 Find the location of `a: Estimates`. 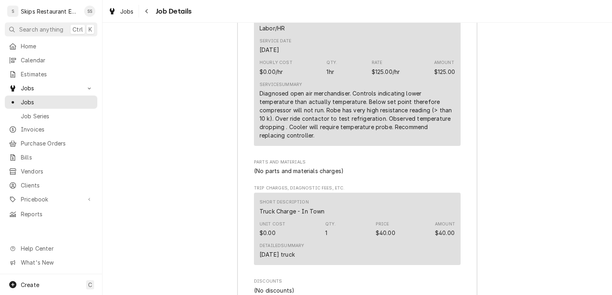

a: Estimates is located at coordinates (51, 74).